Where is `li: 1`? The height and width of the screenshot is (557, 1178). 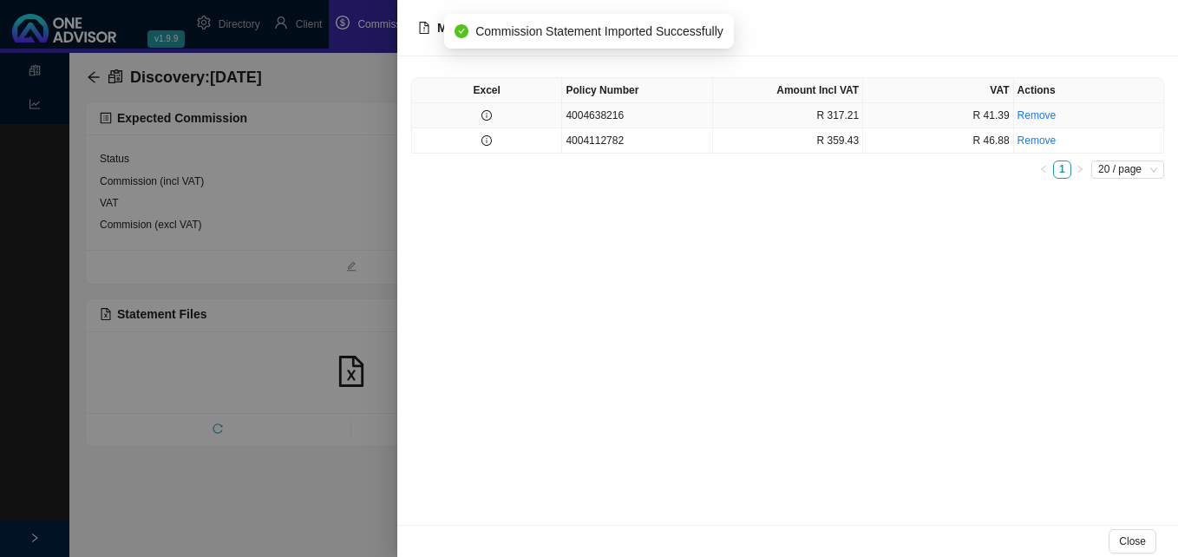 li: 1 is located at coordinates (1062, 169).